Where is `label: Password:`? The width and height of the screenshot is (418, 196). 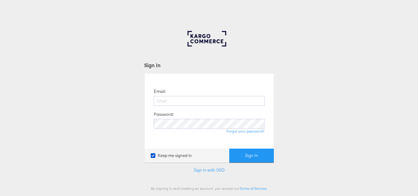
label: Password: is located at coordinates (164, 114).